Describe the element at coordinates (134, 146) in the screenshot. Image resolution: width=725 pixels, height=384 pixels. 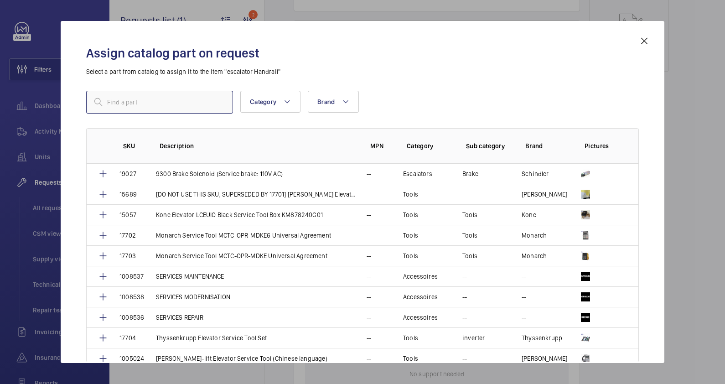
I see `p: SKU` at that location.